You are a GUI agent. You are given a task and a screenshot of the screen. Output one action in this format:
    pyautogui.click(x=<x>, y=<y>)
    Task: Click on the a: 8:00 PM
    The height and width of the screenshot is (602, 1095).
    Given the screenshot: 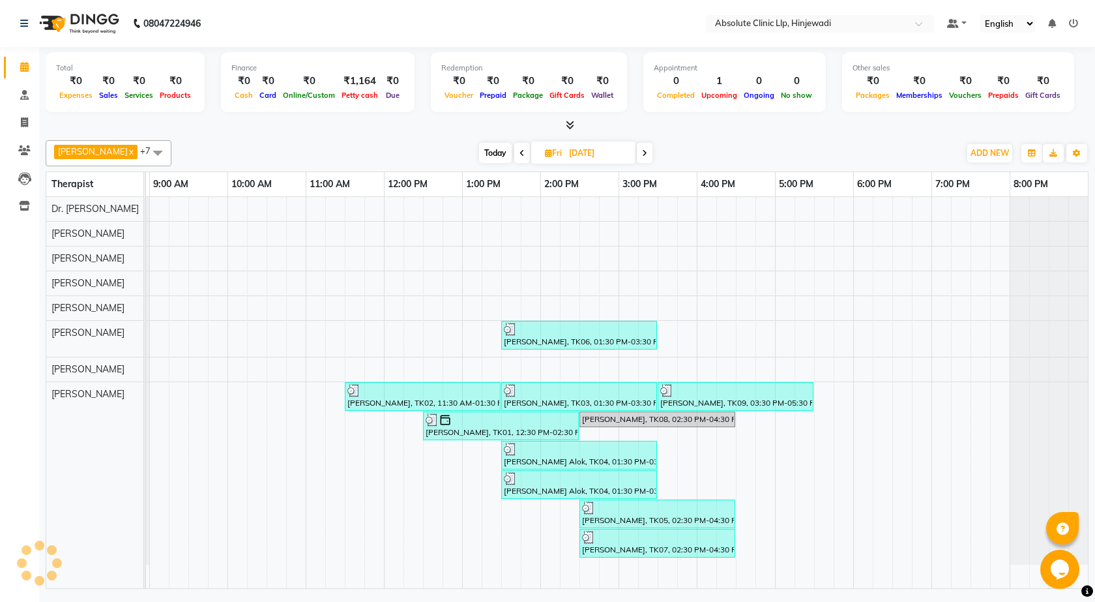 What is the action you would take?
    pyautogui.click(x=1031, y=184)
    